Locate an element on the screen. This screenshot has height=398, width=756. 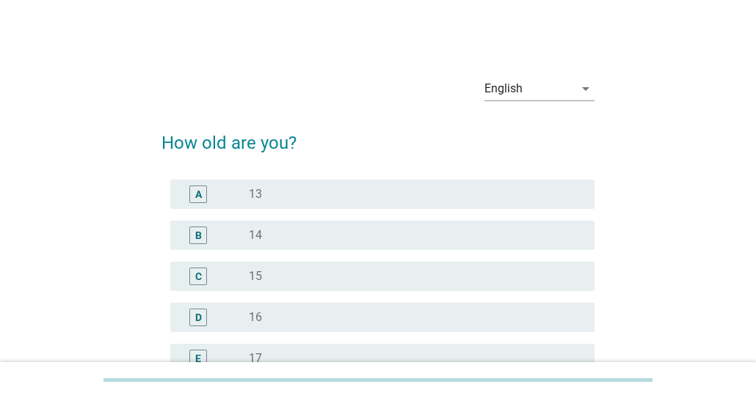
label: 13 is located at coordinates (255, 194).